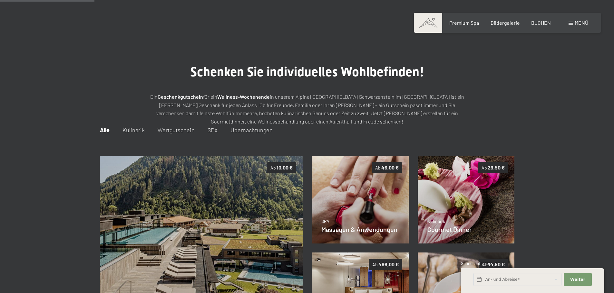 This screenshot has height=293, width=614. I want to click on span: Premium Spa, so click(464, 23).